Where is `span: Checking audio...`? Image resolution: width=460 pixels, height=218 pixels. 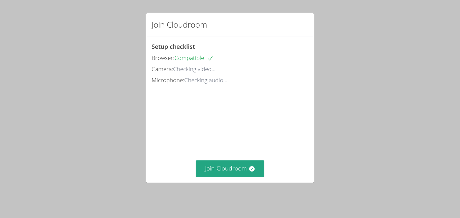 span: Checking audio... is located at coordinates (206, 80).